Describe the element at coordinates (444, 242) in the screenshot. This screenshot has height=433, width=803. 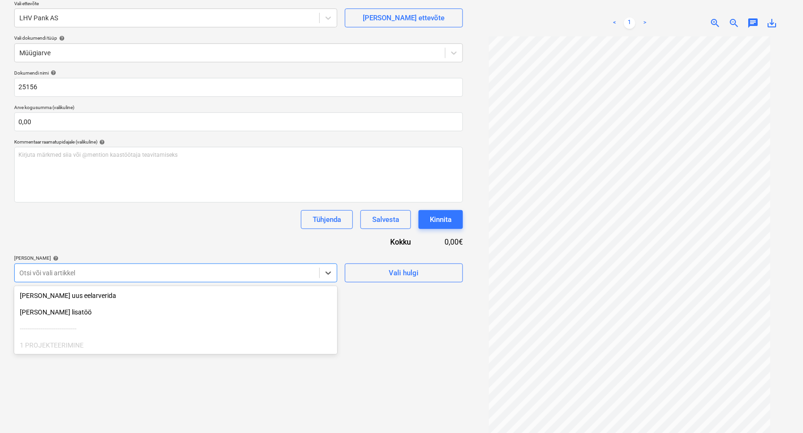
I see `div: 0,00€` at that location.